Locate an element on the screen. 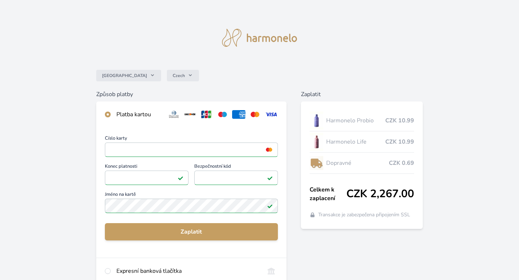 This screenshot has width=519, height=280. img: discover.svg is located at coordinates (190, 115).